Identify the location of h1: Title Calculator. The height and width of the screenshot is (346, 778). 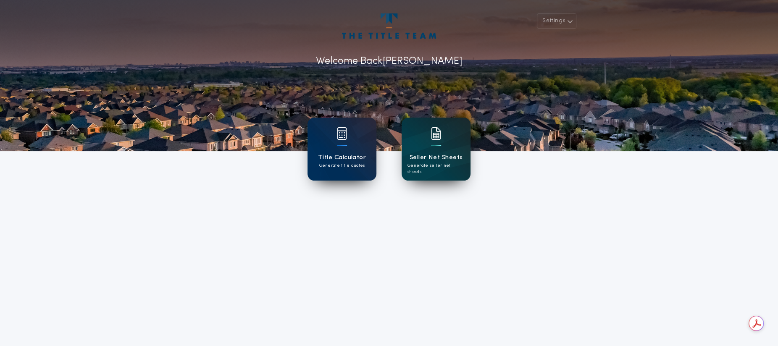
(342, 157).